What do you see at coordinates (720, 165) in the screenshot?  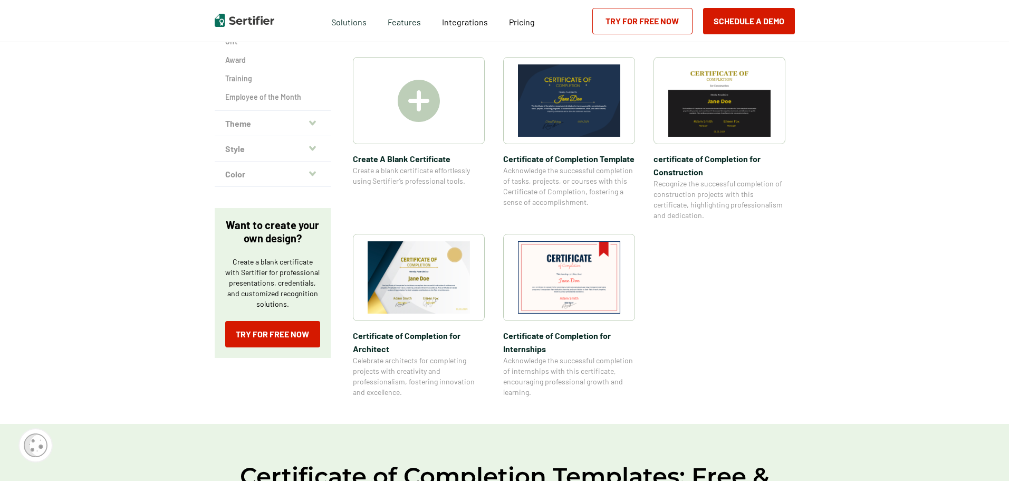 I see `span: certificate of Completion for Construction` at bounding box center [720, 165].